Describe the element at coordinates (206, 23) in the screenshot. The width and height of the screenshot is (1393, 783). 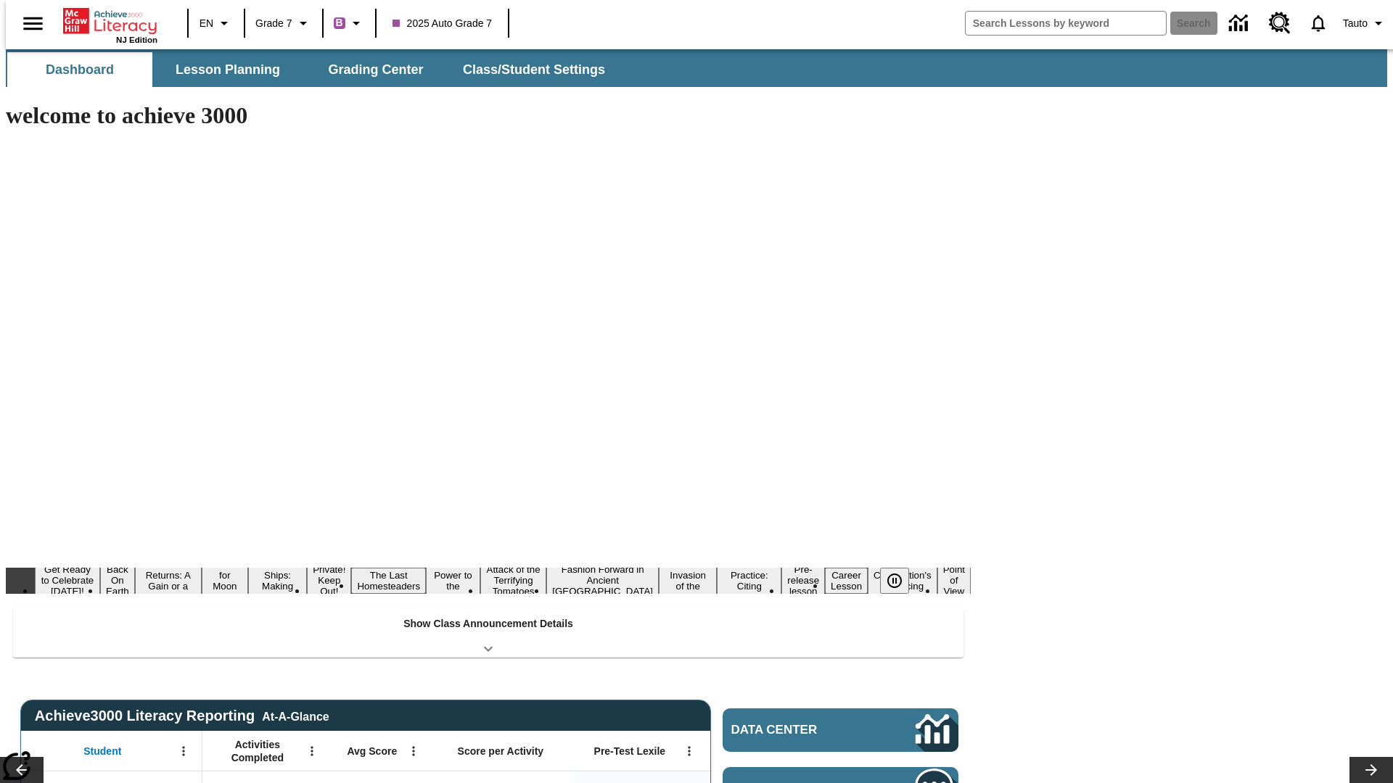
I see `span: EN` at that location.